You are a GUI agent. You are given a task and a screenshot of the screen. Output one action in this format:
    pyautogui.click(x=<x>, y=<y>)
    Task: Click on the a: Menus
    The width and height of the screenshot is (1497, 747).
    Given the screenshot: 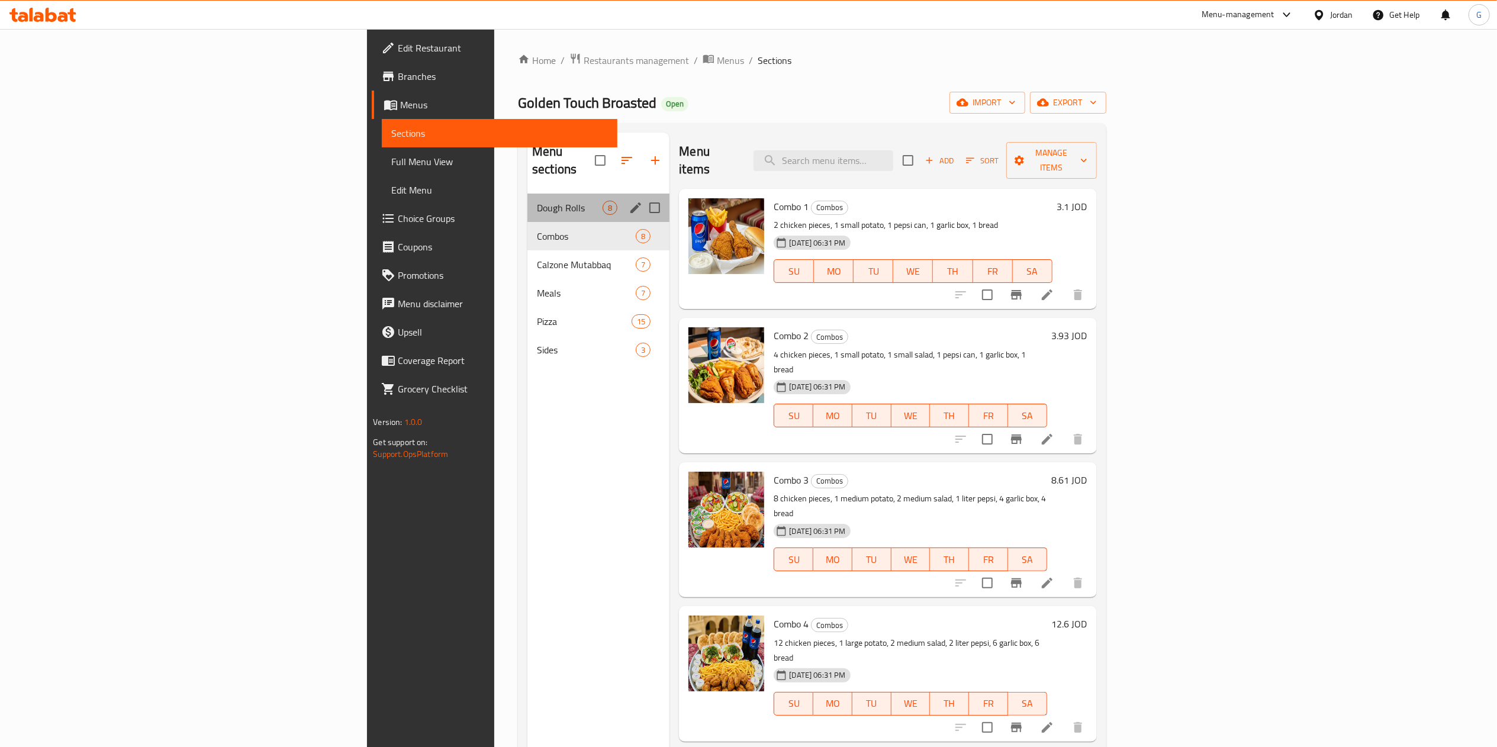 What is the action you would take?
    pyautogui.click(x=723, y=60)
    